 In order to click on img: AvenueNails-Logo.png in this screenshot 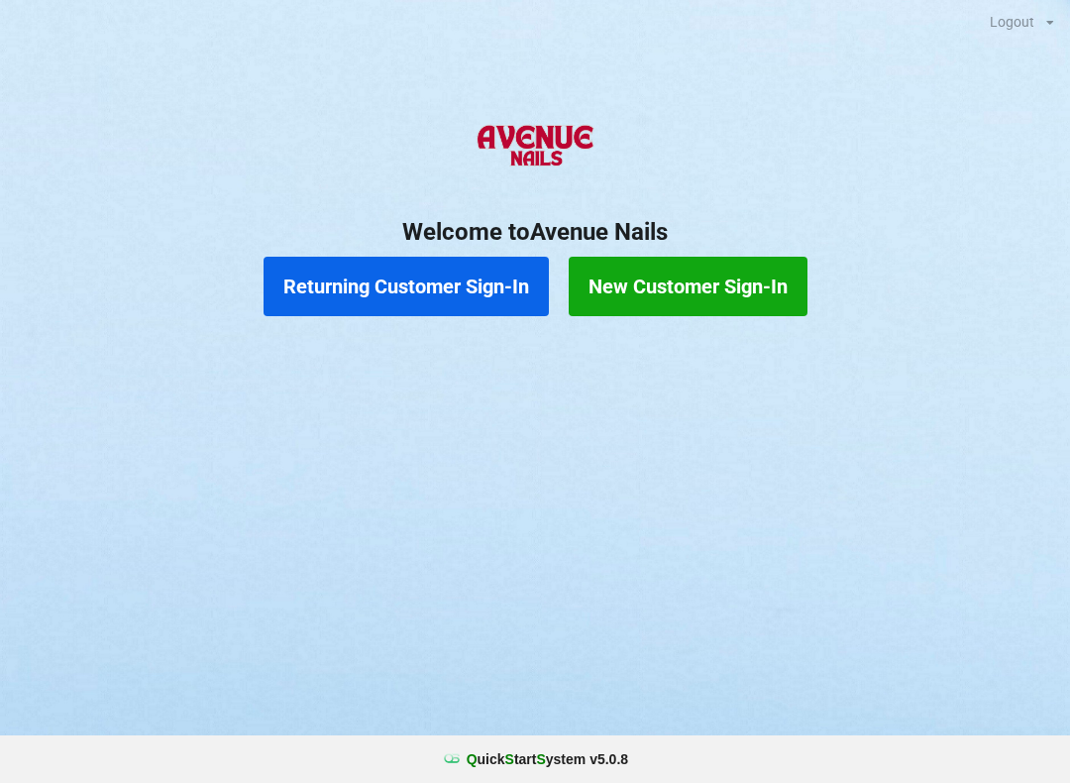, I will do `click(534, 148)`.